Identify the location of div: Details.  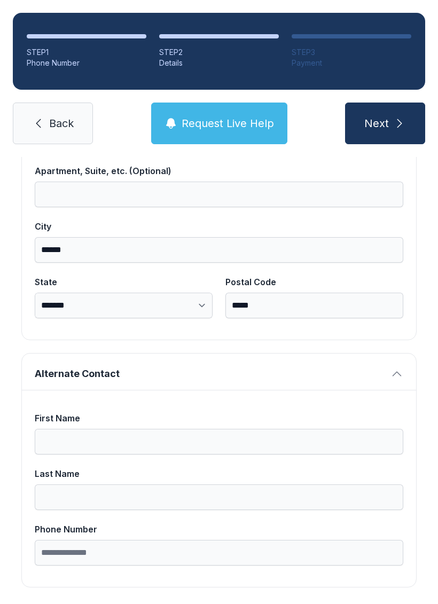
(219, 63).